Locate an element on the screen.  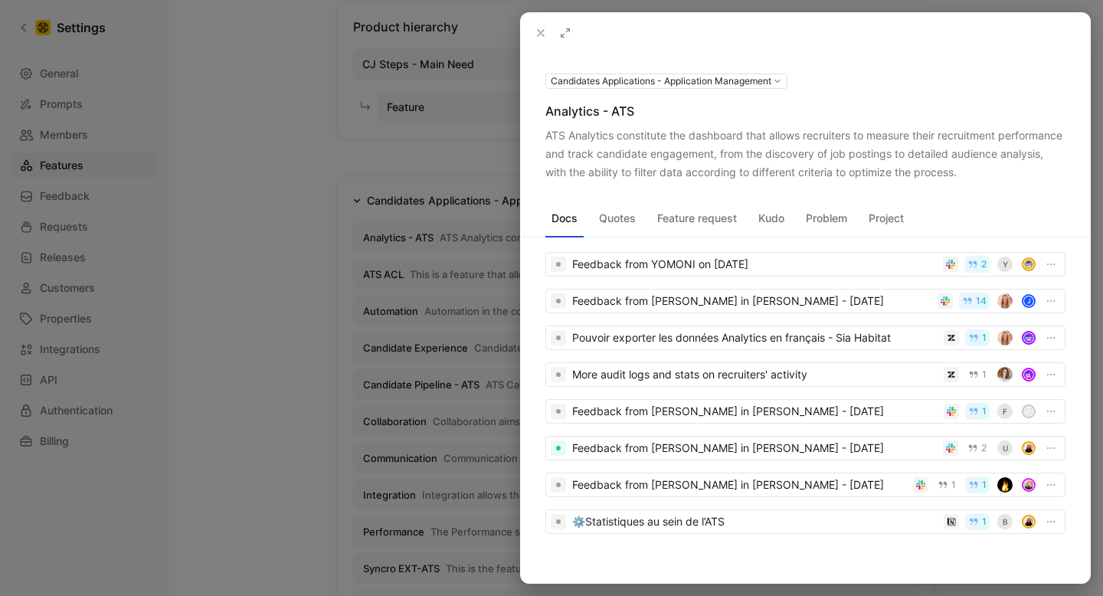
a: ⚙️Statistiques au sein de l’ATS1Bavatar is located at coordinates (805, 521).